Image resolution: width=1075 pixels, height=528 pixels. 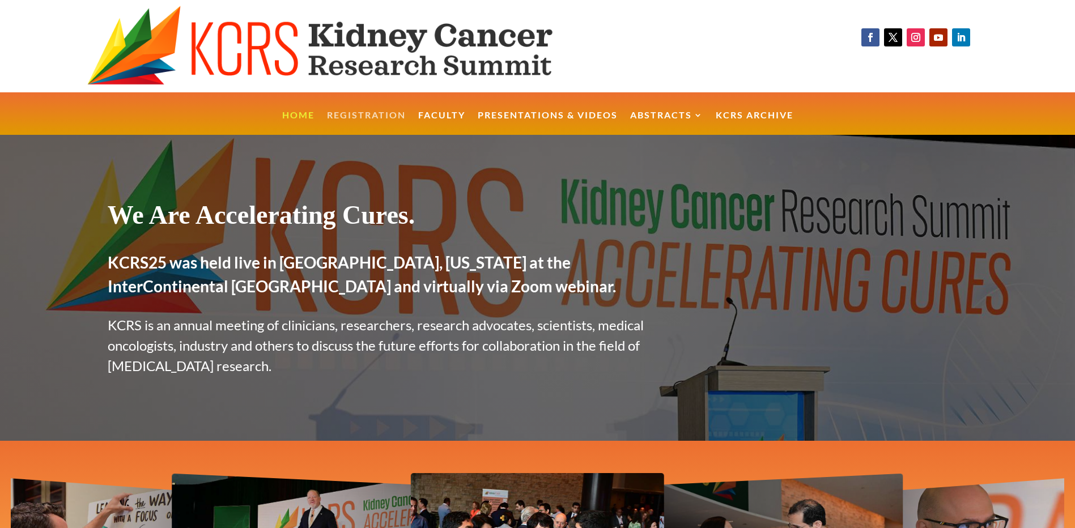 I want to click on a: Presentations & Videos, so click(x=547, y=123).